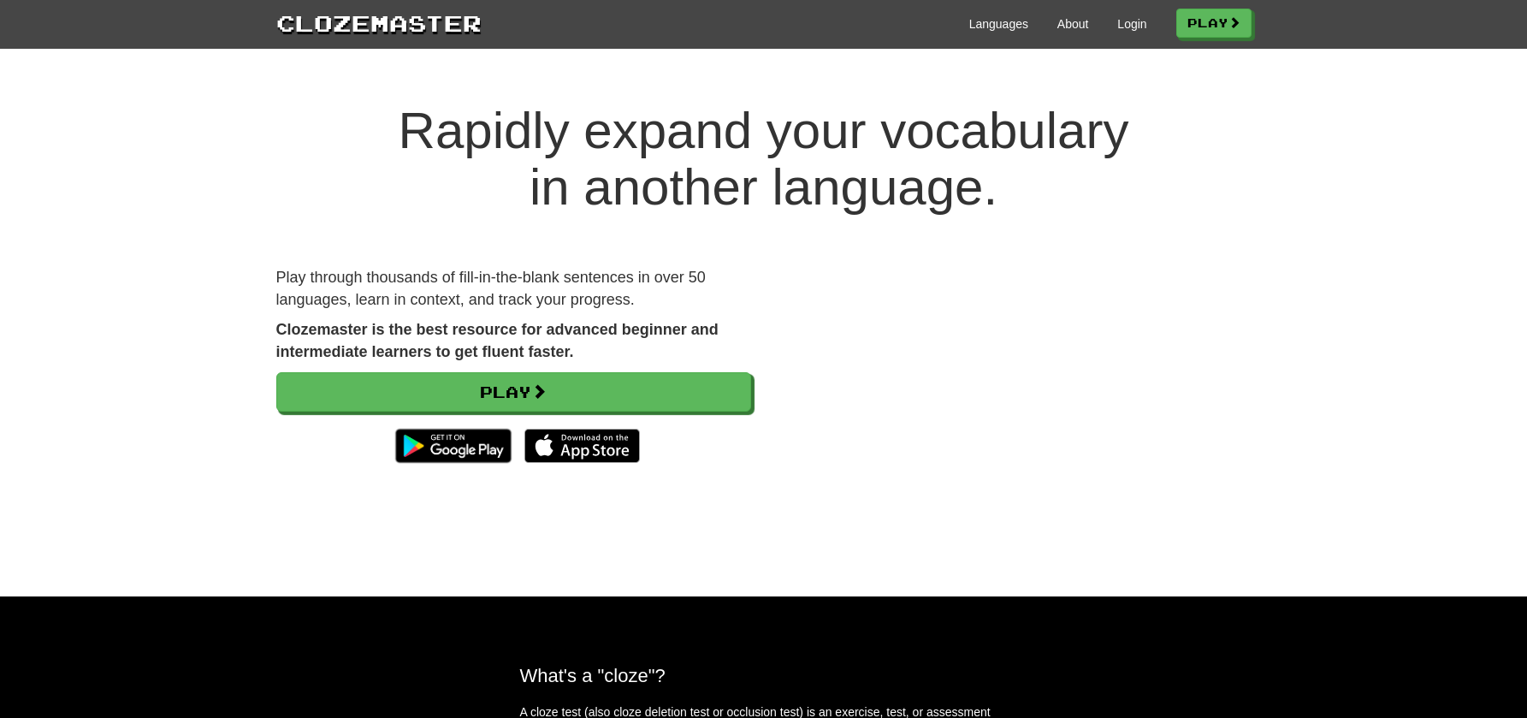 The height and width of the screenshot is (718, 1527). I want to click on img: Download_on_the_App_Store_Badge_US-UK_135x40-25178aeef6eb6b83b96f5f2d004eda3bffbb37122de64afbaef7..., so click(582, 446).